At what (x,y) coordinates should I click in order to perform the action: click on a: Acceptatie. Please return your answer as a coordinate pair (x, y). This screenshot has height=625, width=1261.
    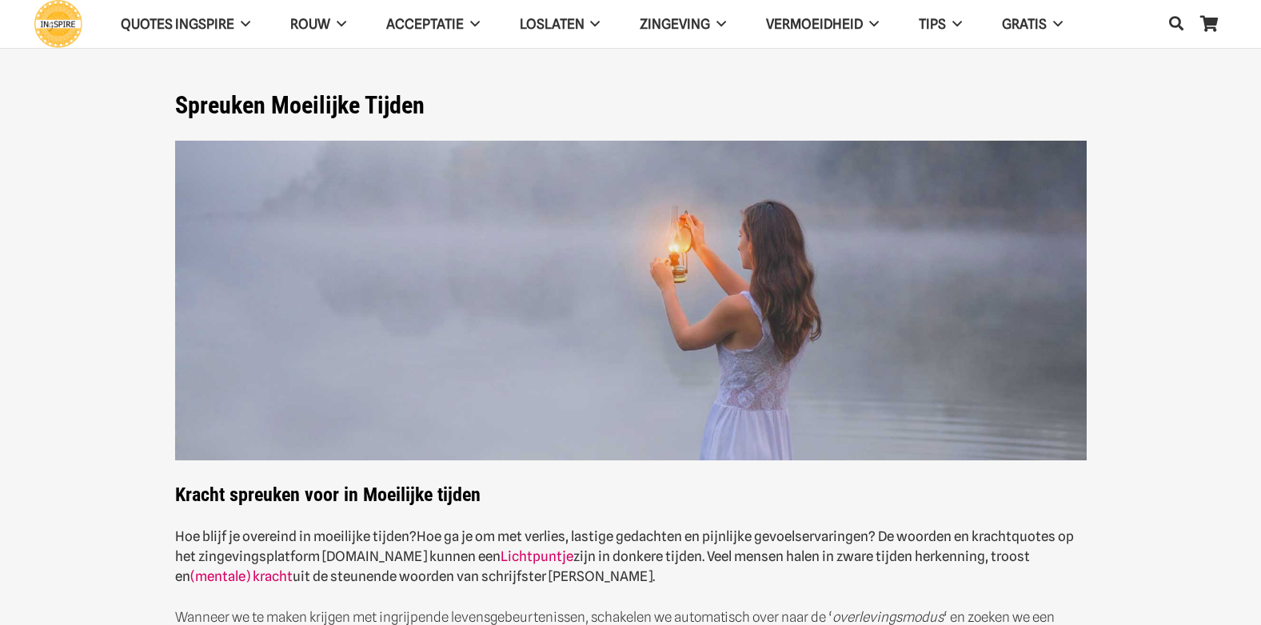
    Looking at the image, I should click on (433, 24).